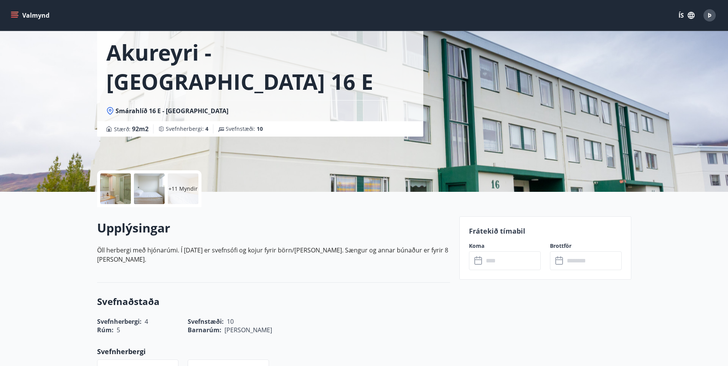  Describe the element at coordinates (505, 246) in the screenshot. I see `label: Koma` at that location.